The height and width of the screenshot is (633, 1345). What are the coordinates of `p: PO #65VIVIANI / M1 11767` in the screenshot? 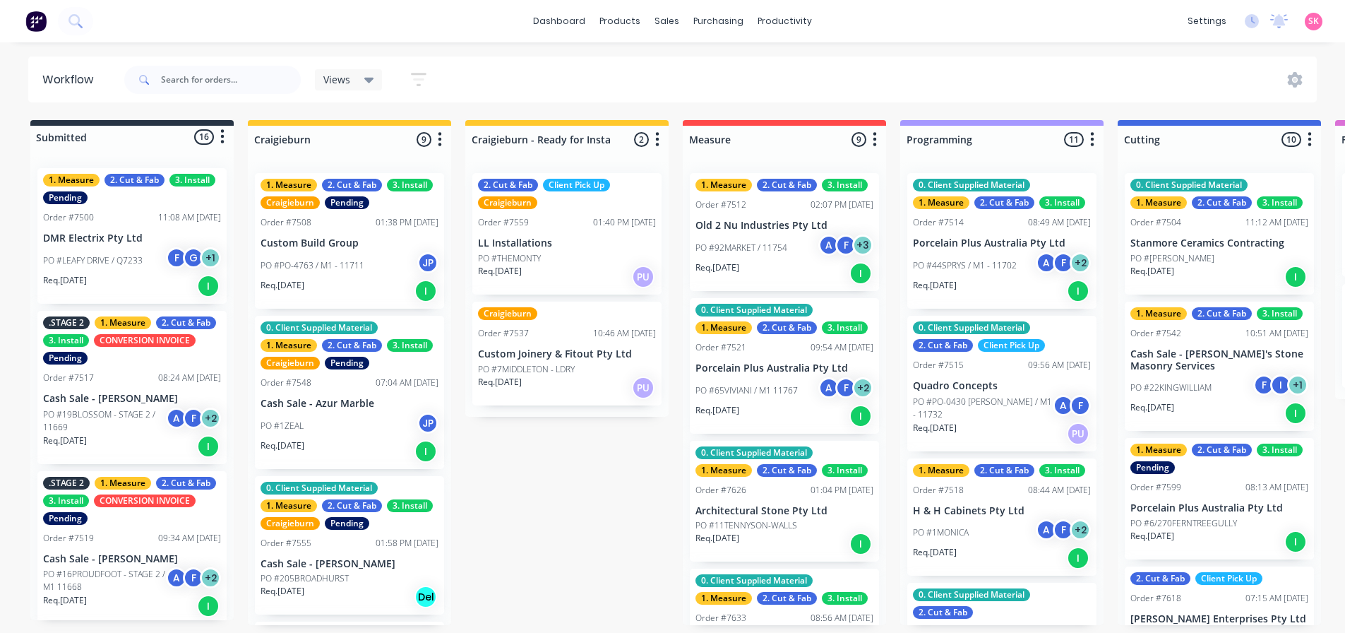 It's located at (746, 390).